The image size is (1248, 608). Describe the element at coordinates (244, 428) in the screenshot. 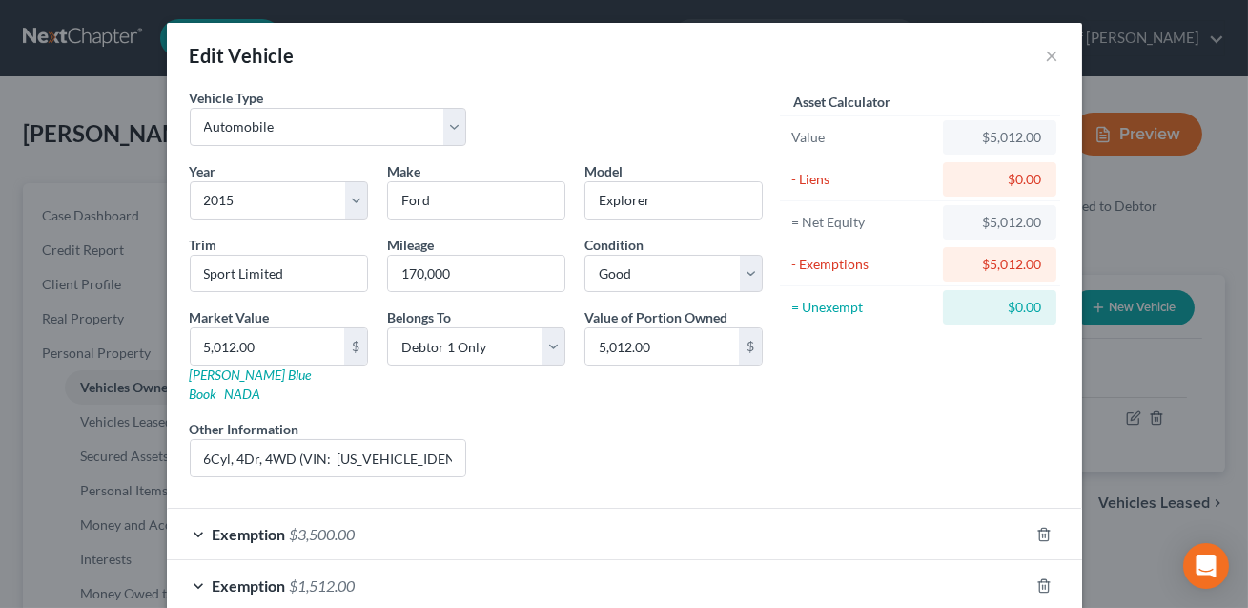

I see `label: Other Information` at that location.